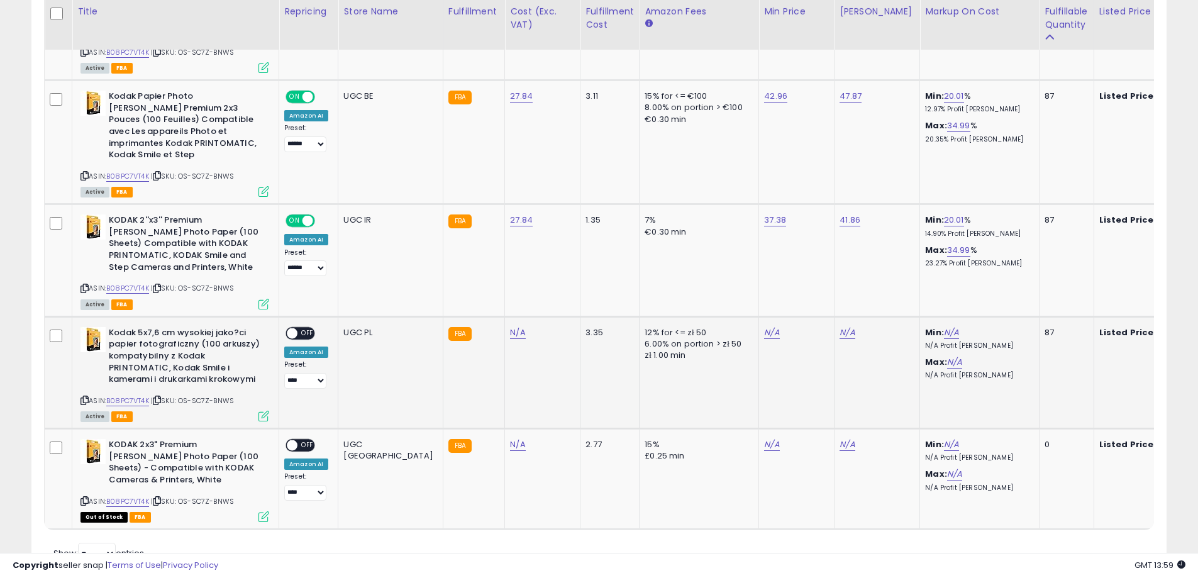 This screenshot has width=1198, height=578. Describe the element at coordinates (99, 553) in the screenshot. I see `span: Show: entries` at that location.